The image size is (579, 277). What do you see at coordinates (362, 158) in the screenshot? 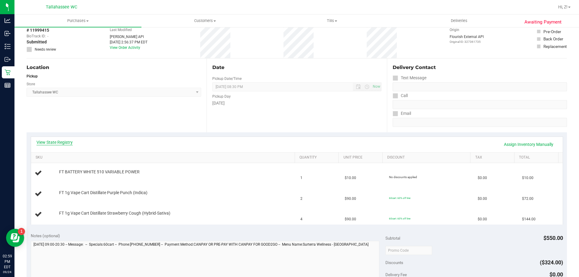
I see `a: Unit Price` at bounding box center [362, 158].